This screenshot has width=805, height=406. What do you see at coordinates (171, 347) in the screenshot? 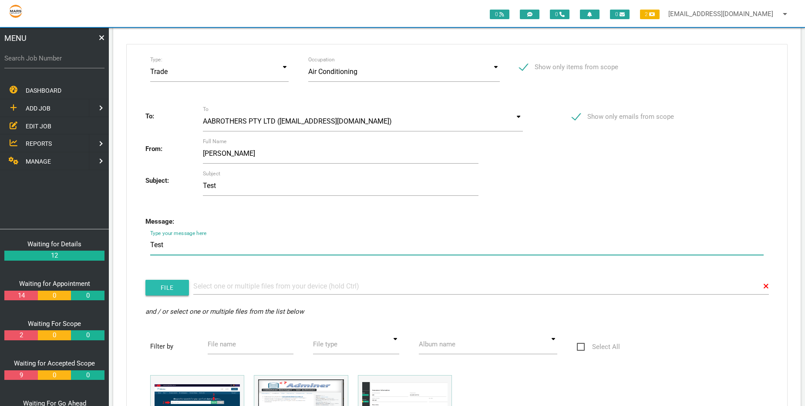
I see `div: Filter by` at bounding box center [171, 347].